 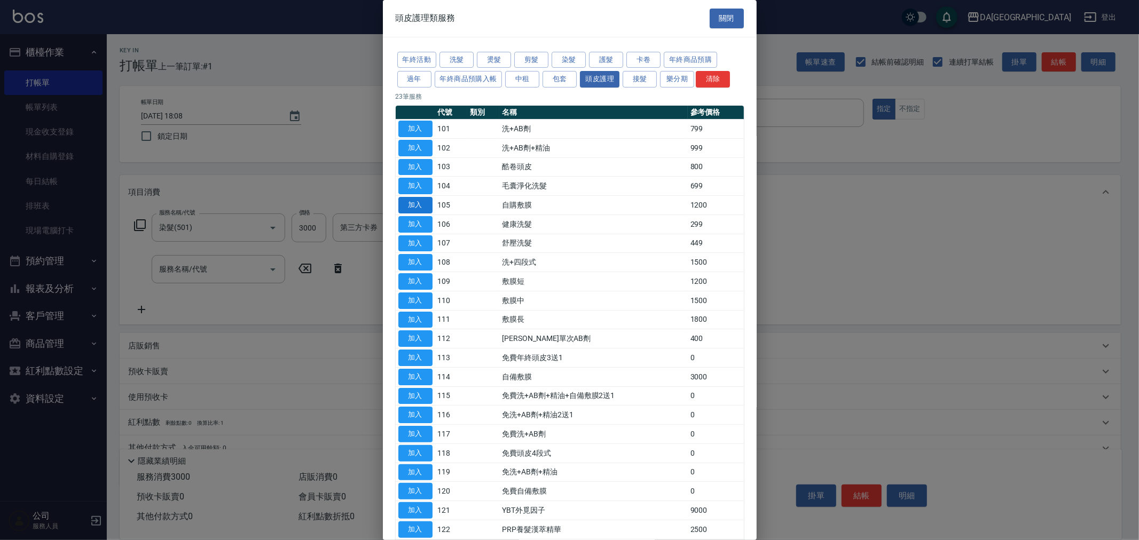 What do you see at coordinates (593, 453) in the screenshot?
I see `td: 免費頭皮4段式` at bounding box center [593, 453].